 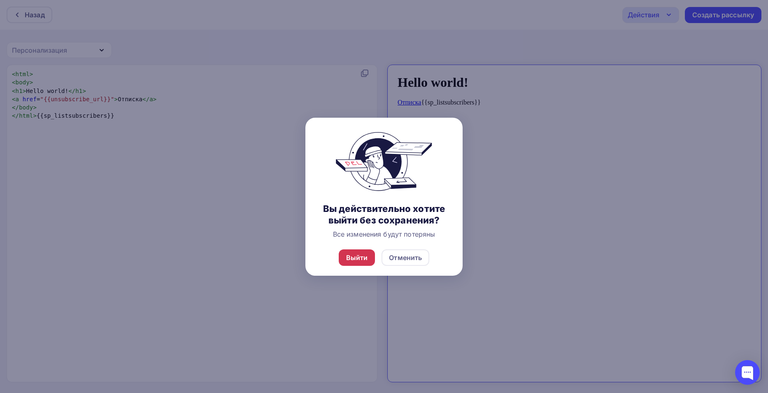 What do you see at coordinates (384, 214) in the screenshot?
I see `div: Вы действительно хотите выйти без сохранения?` at bounding box center [384, 214].